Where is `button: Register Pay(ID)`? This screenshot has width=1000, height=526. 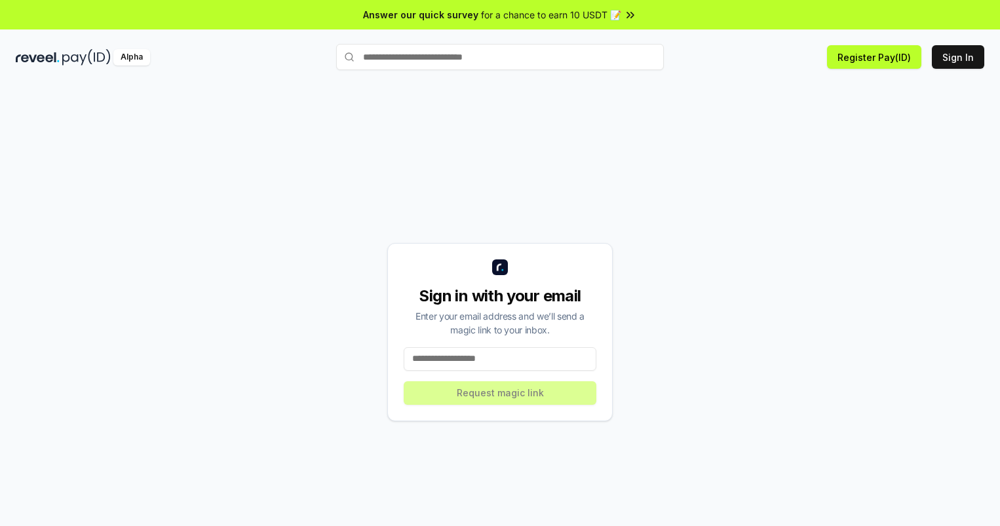
button: Register Pay(ID) is located at coordinates (875, 57).